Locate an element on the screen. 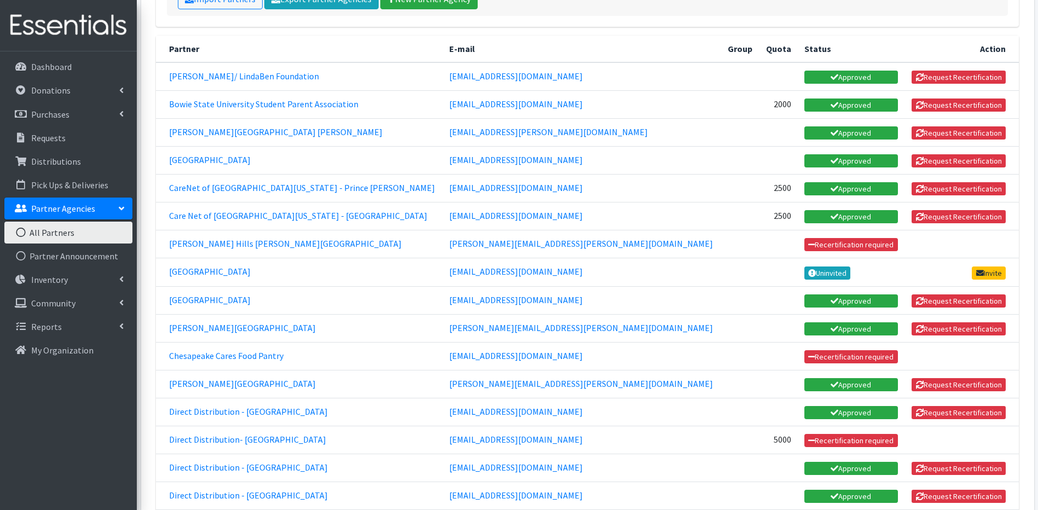 The image size is (1038, 510). a: Distributions is located at coordinates (68, 161).